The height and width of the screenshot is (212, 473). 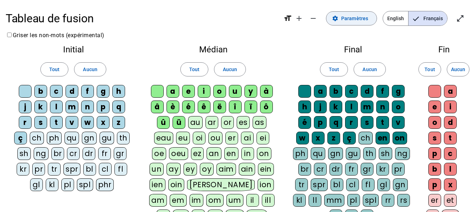 What do you see at coordinates (195, 123) in the screenshot?
I see `div: au` at bounding box center [195, 123].